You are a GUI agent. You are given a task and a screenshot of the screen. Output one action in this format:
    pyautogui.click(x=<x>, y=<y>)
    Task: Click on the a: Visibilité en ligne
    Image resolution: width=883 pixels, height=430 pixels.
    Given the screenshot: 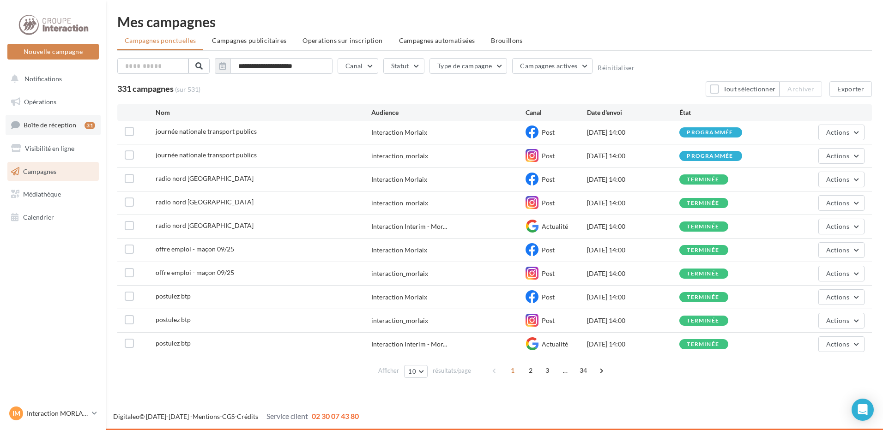 What is the action you would take?
    pyautogui.click(x=53, y=149)
    